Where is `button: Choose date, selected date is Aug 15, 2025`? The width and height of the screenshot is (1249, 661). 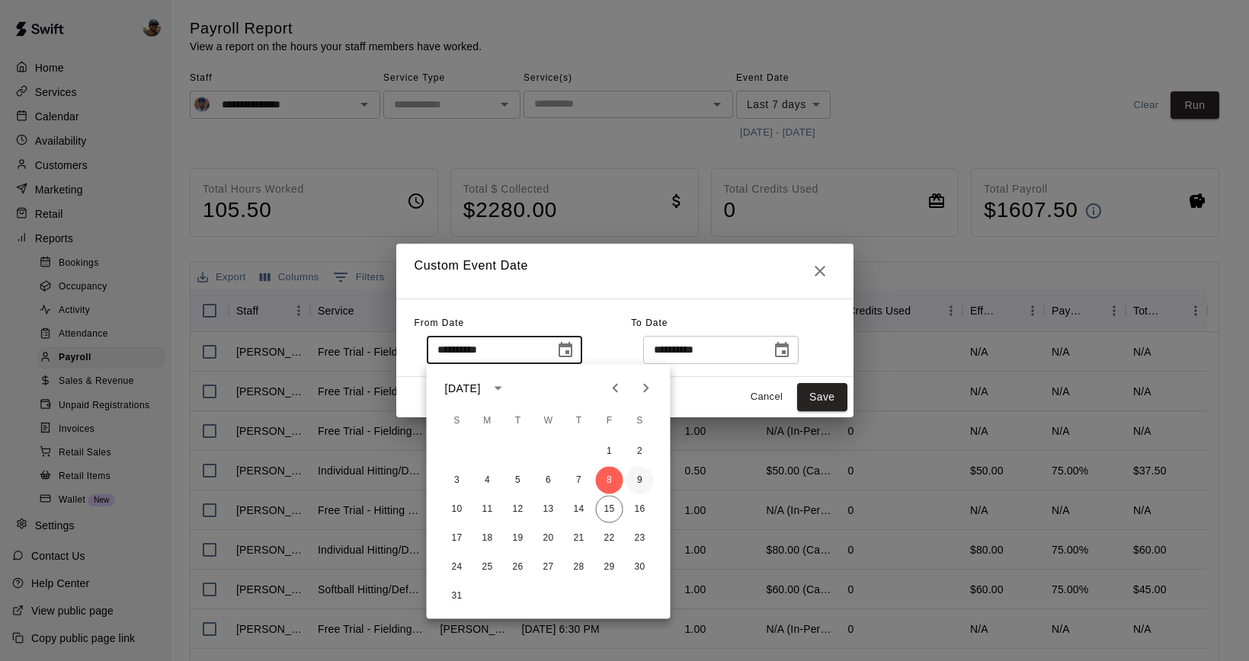
button: Choose date, selected date is Aug 15, 2025 is located at coordinates (782, 350).